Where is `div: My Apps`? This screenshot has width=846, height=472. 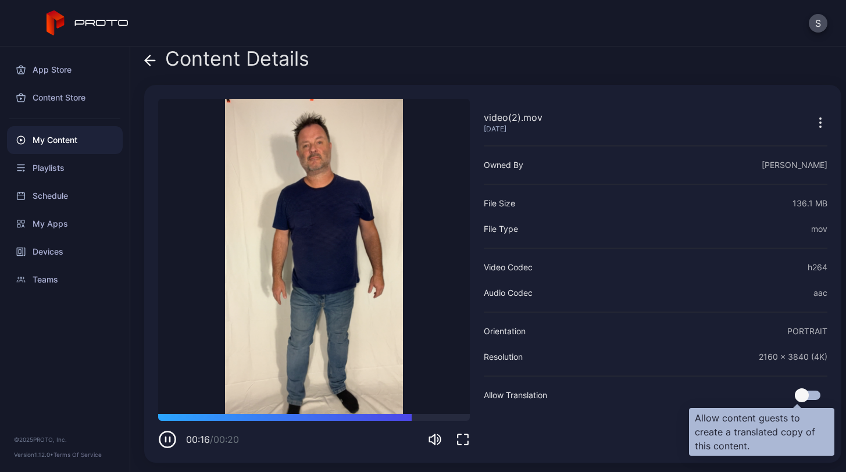 div: My Apps is located at coordinates (65, 224).